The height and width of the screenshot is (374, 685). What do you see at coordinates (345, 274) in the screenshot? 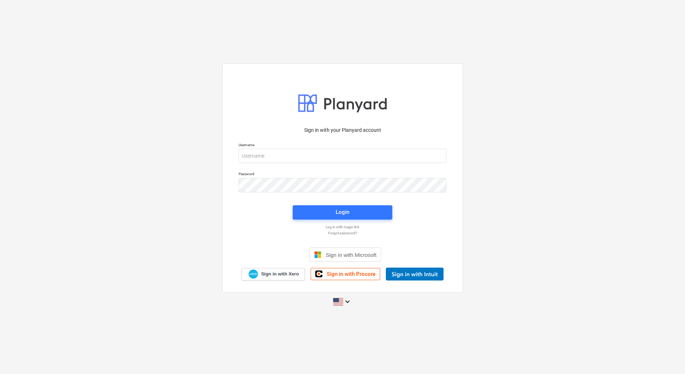
I see `a: Sign in with Procore` at bounding box center [345, 274].